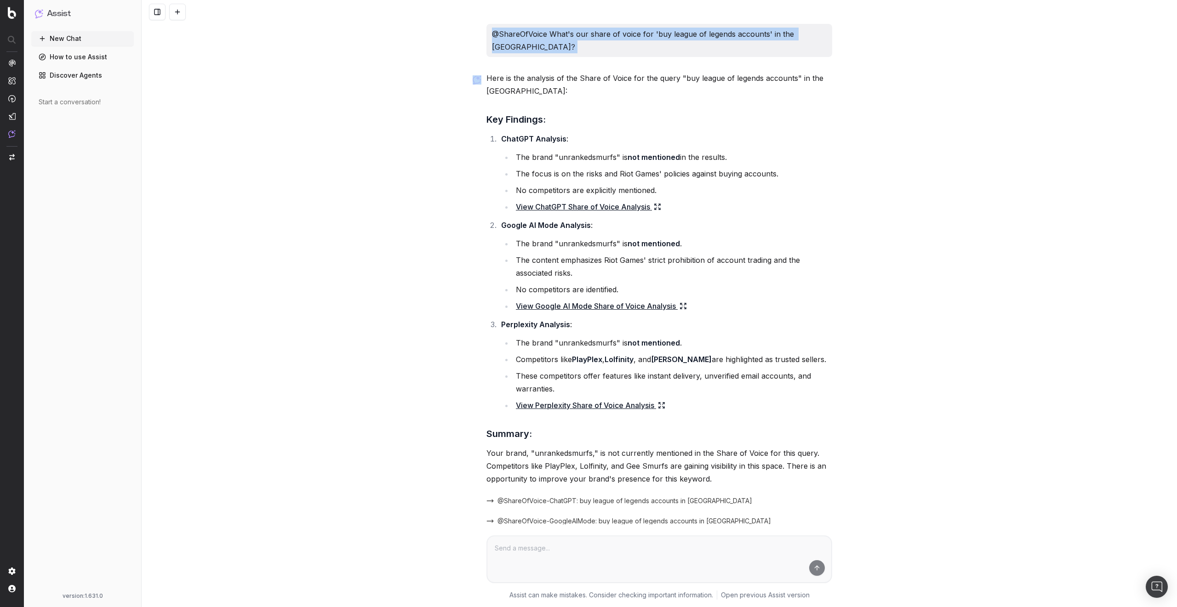 This screenshot has width=1177, height=607. What do you see at coordinates (12, 63) in the screenshot?
I see `img: Analytics` at bounding box center [12, 63].